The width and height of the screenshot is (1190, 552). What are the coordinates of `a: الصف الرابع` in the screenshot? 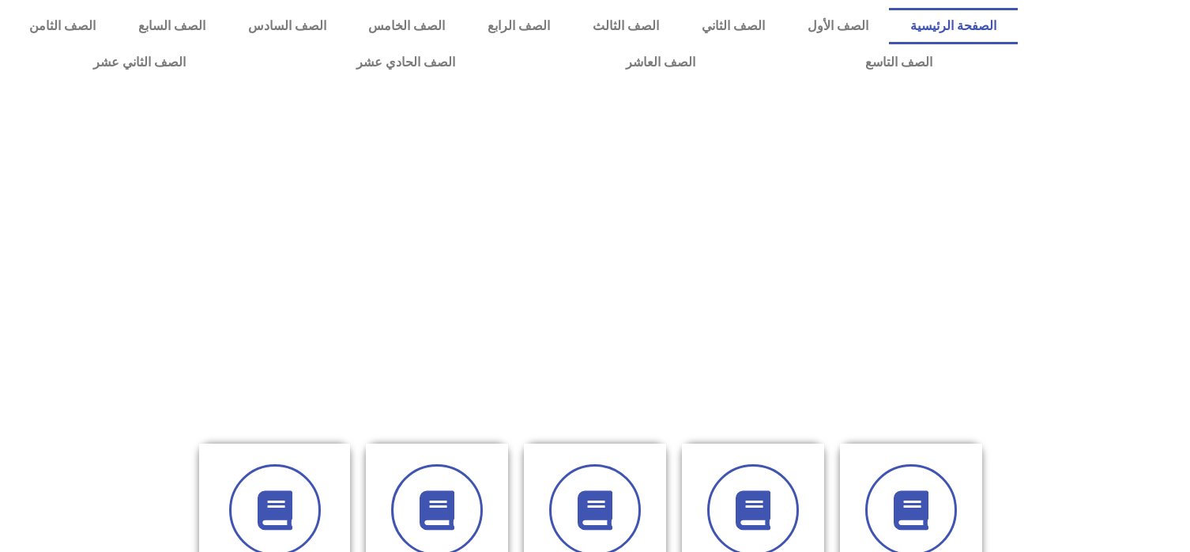 It's located at (518, 26).